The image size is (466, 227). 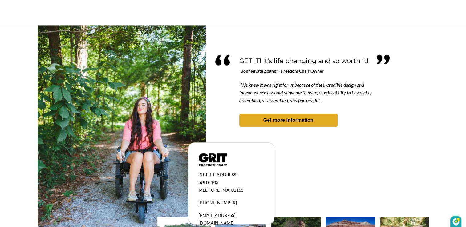 What do you see at coordinates (208, 182) in the screenshot?
I see `span: SUITE 103` at bounding box center [208, 182].